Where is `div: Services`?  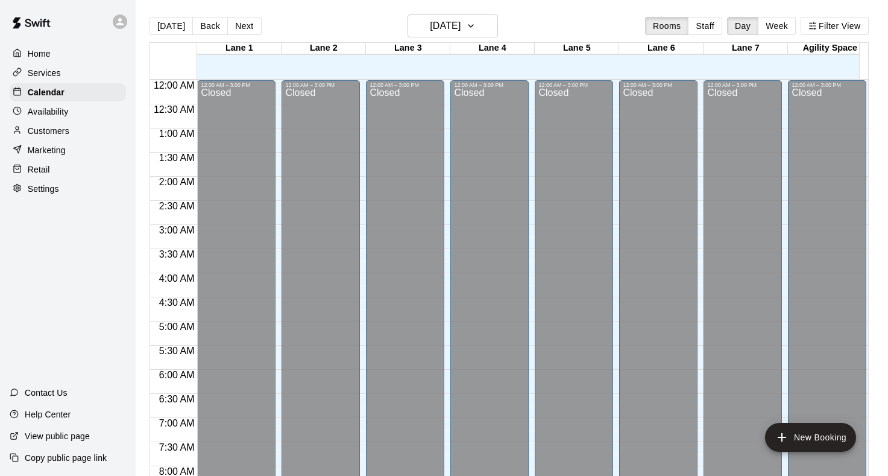 div: Services is located at coordinates (67, 73).